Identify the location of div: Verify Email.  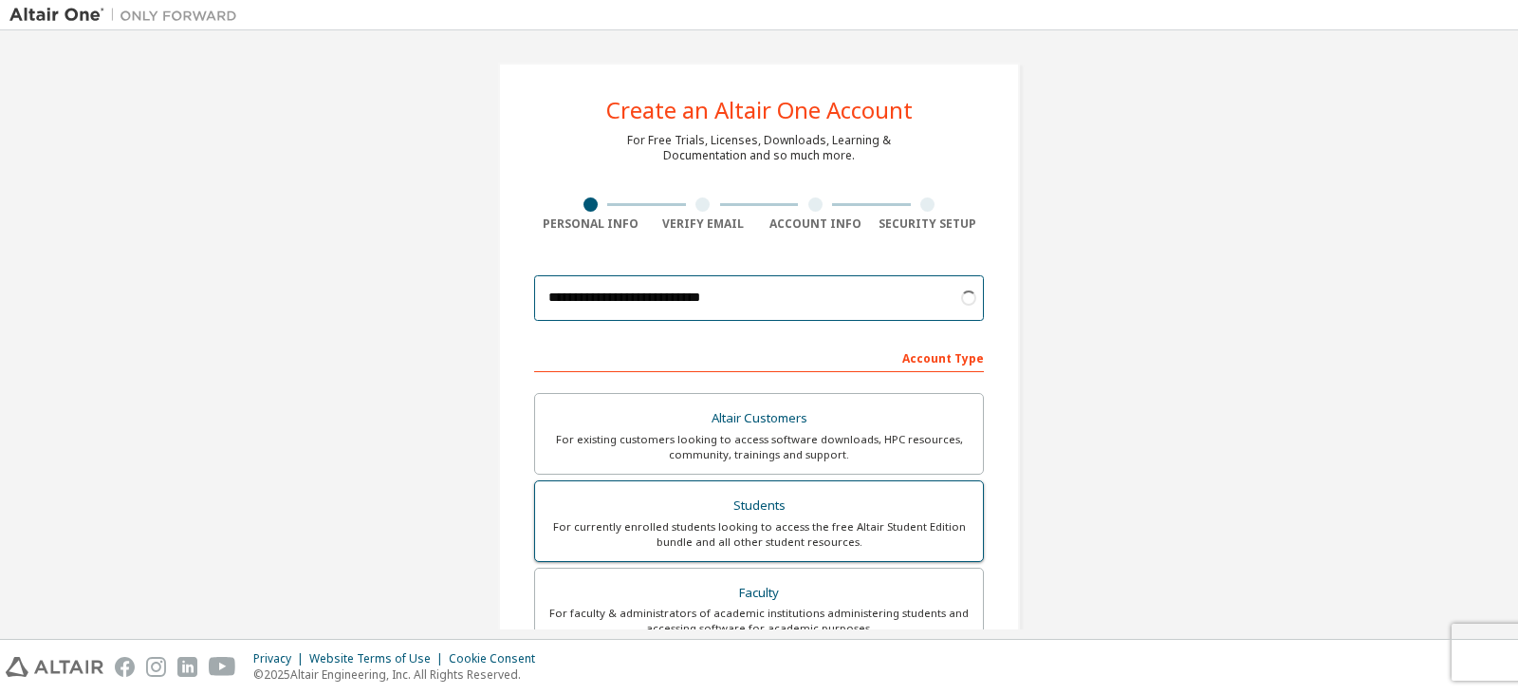
(703, 224).